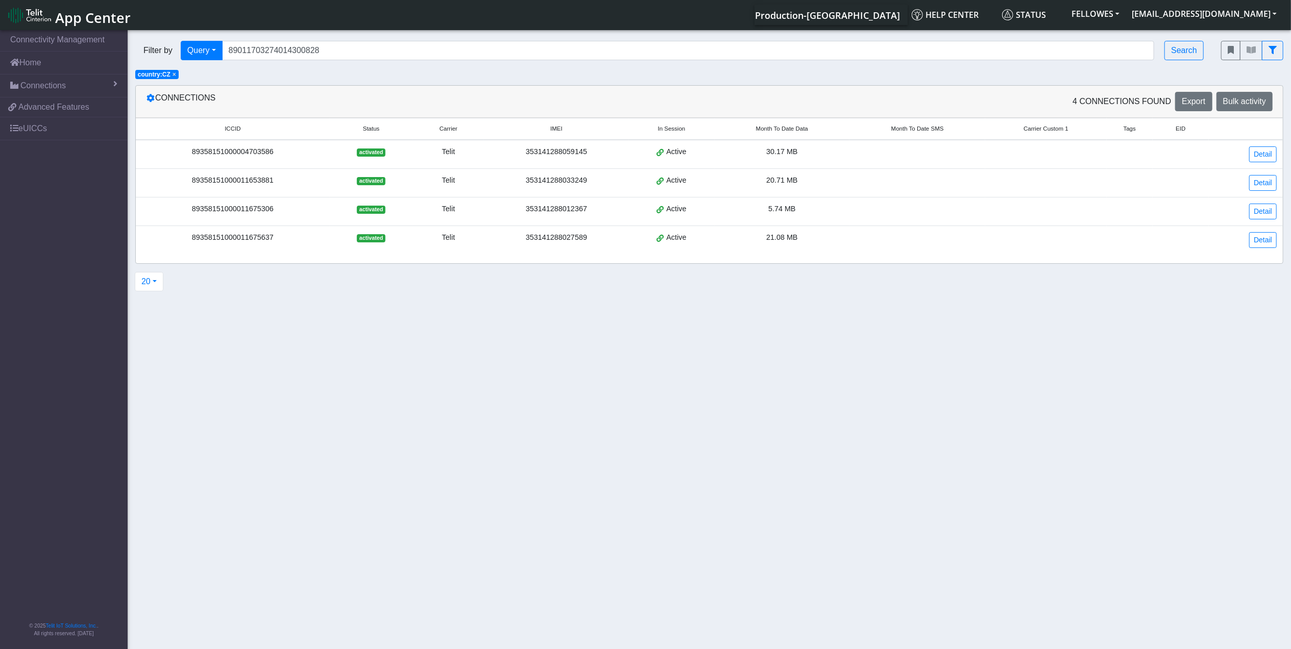  What do you see at coordinates (1245, 101) in the screenshot?
I see `span: Bulk activity` at bounding box center [1245, 101].